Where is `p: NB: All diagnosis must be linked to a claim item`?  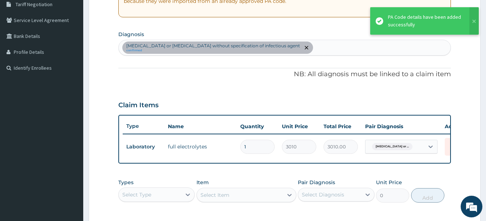 p: NB: All diagnosis must be linked to a claim item is located at coordinates (284, 75).